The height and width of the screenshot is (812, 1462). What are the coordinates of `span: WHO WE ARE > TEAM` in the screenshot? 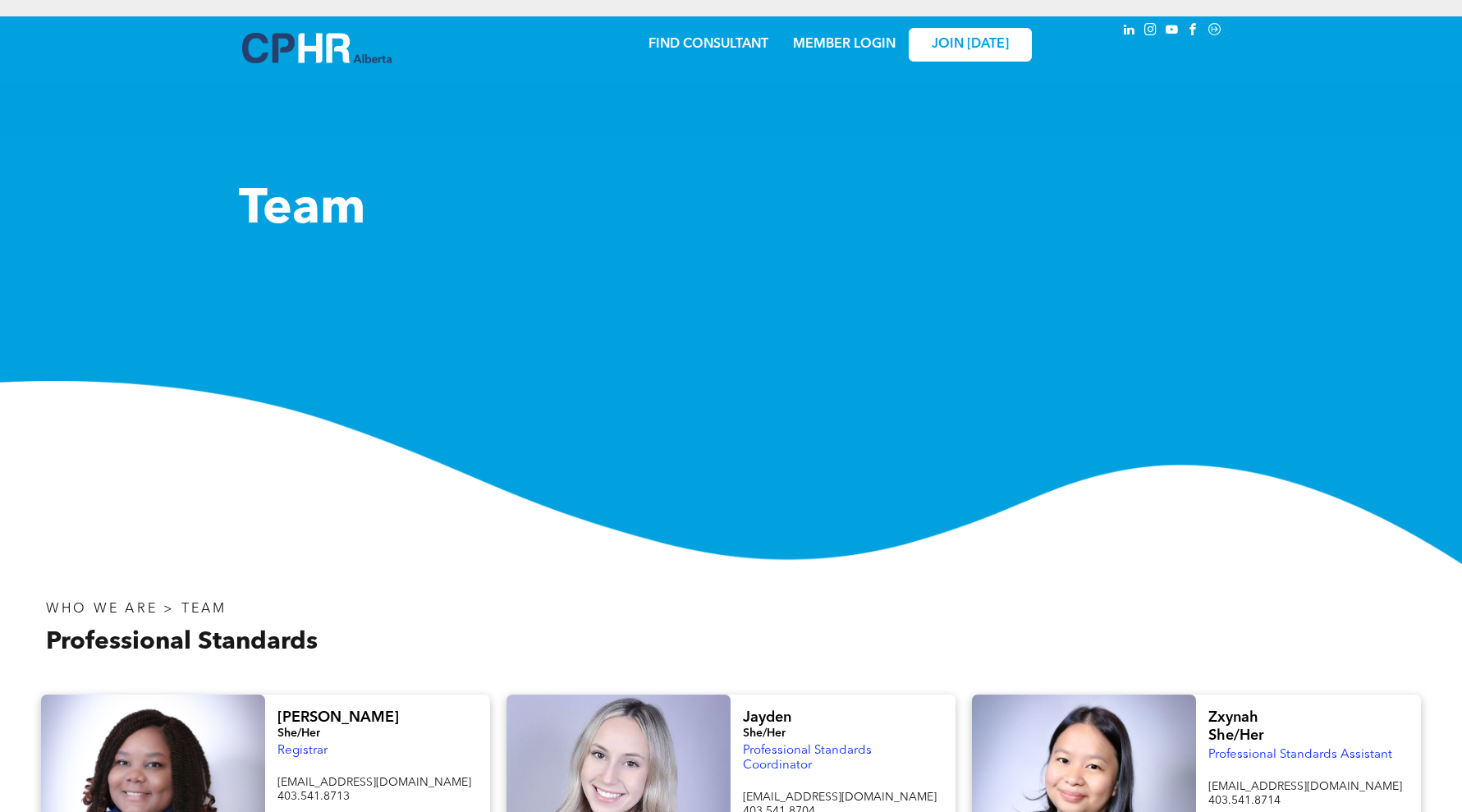 It's located at (136, 609).